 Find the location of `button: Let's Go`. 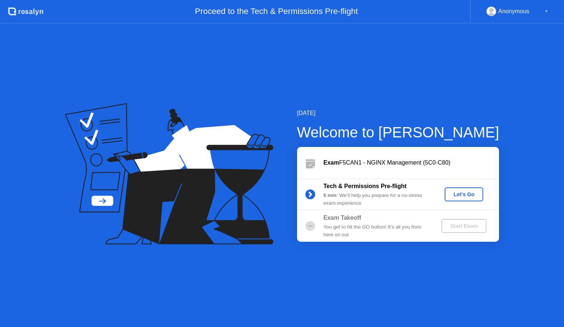

button: Let's Go is located at coordinates (464, 194).